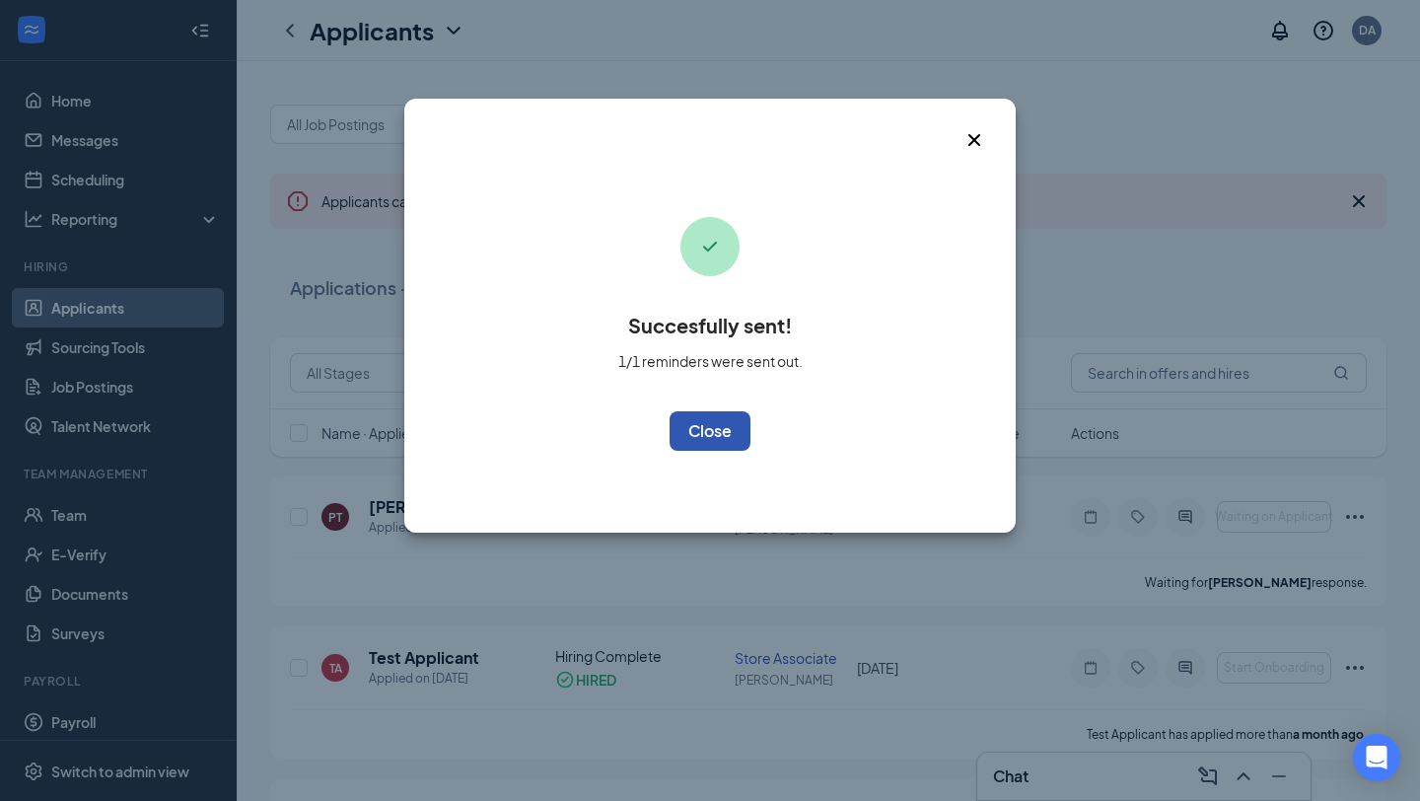 The image size is (1420, 801). What do you see at coordinates (710, 361) in the screenshot?
I see `span: 1/1 reminders were sent out.` at bounding box center [710, 361].